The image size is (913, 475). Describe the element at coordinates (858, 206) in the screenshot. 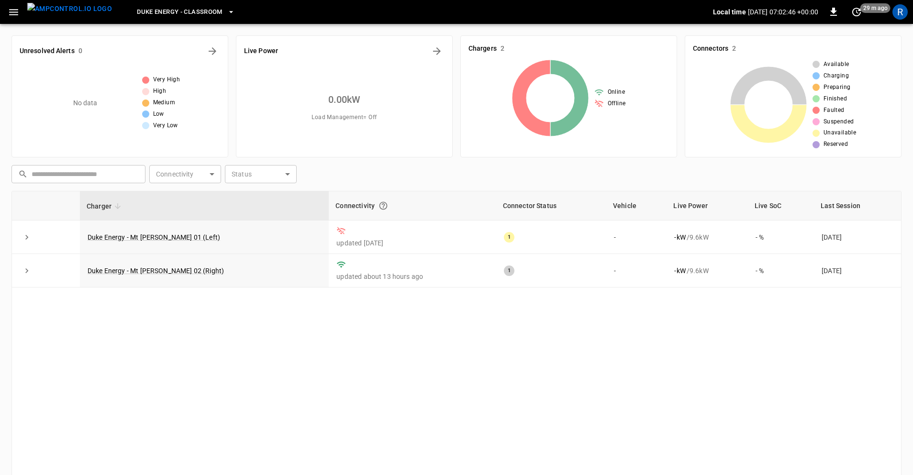

I see `th: Last Session` at that location.